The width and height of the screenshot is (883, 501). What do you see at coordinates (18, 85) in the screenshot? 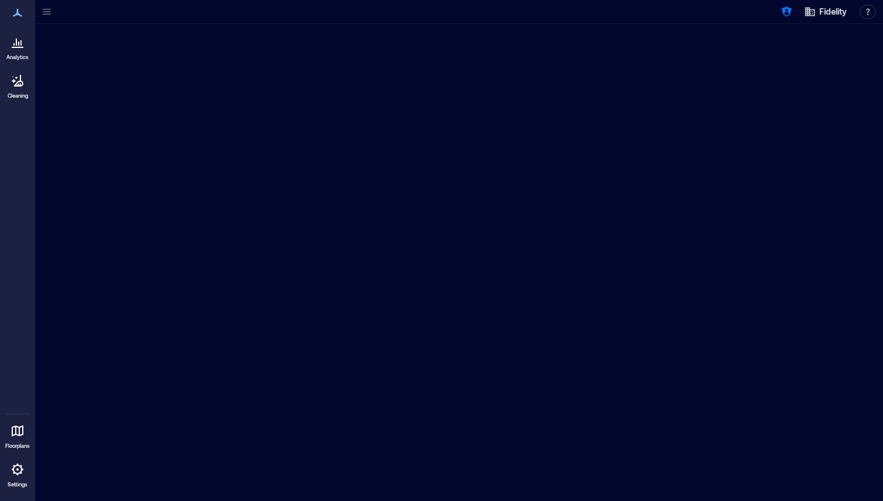
I see `a: Cleaning` at bounding box center [18, 85].